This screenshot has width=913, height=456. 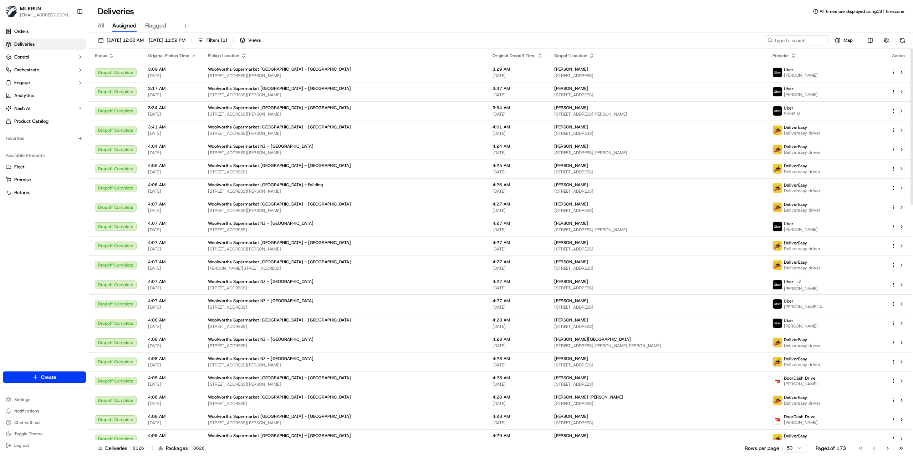 What do you see at coordinates (183, 448) in the screenshot?
I see `div: Packages` at bounding box center [183, 448].